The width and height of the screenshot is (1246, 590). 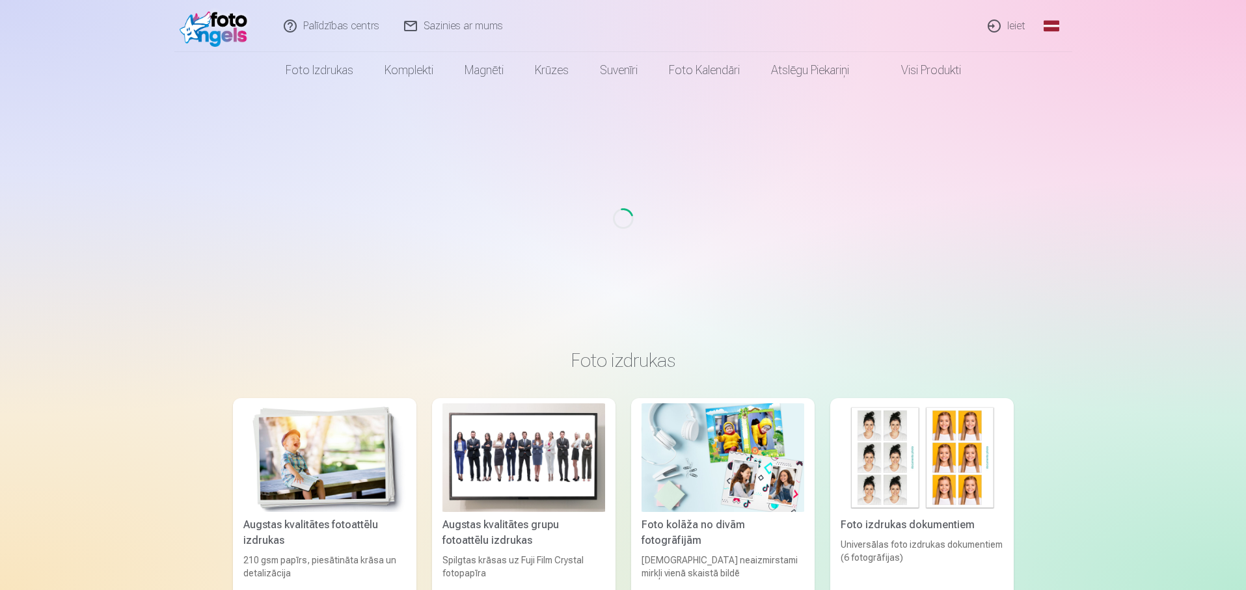 What do you see at coordinates (325, 567) in the screenshot?
I see `div: 210 gsm papīrs, piesātināta krāsa un detalizācija` at bounding box center [325, 567].